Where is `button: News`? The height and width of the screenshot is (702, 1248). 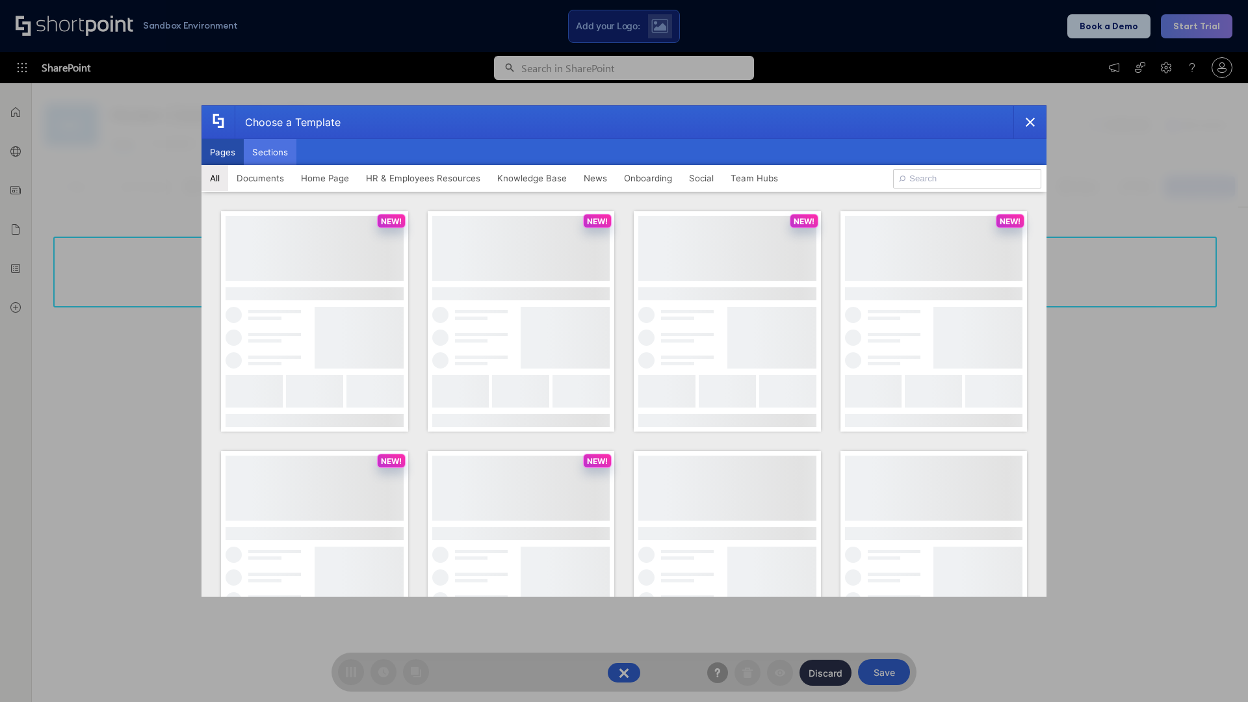 button: News is located at coordinates (596, 178).